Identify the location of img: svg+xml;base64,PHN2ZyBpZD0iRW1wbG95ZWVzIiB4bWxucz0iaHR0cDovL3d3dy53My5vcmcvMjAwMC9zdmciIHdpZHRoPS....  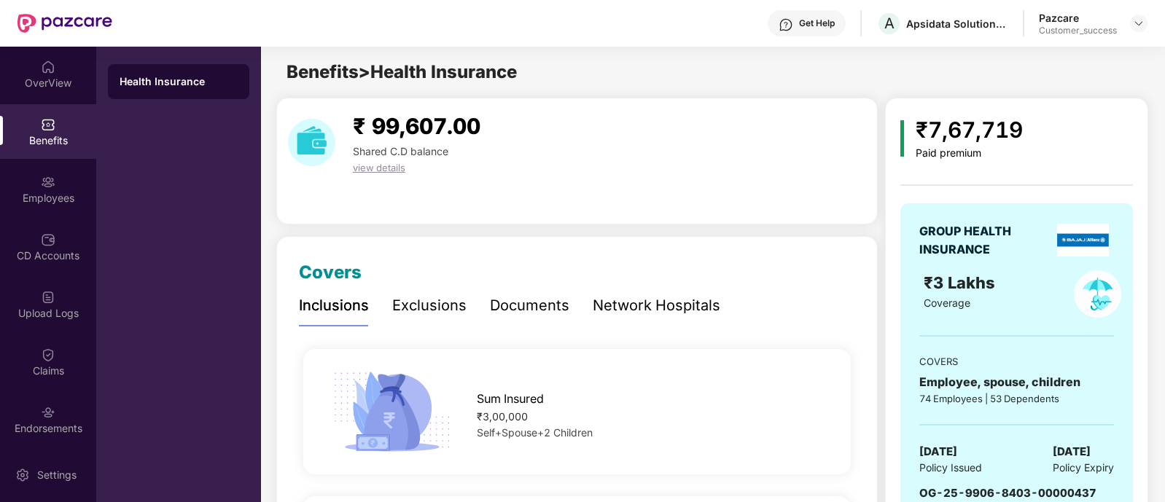
(48, 182).